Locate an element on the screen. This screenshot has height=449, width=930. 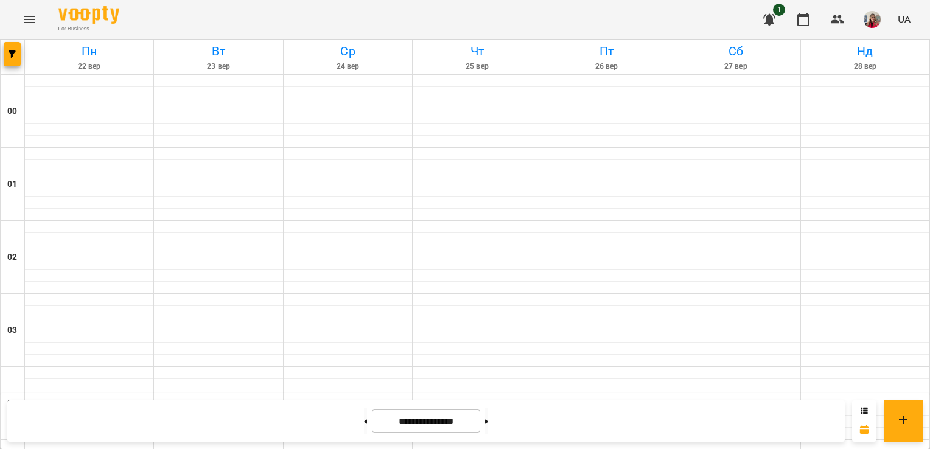
span: 1 is located at coordinates (779, 10).